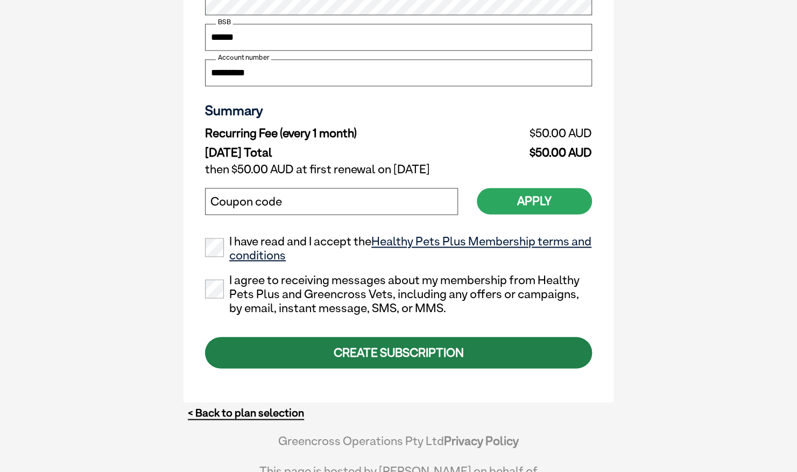  Describe the element at coordinates (341, 133) in the screenshot. I see `td: Recurring Fee (every 1 month)` at that location.